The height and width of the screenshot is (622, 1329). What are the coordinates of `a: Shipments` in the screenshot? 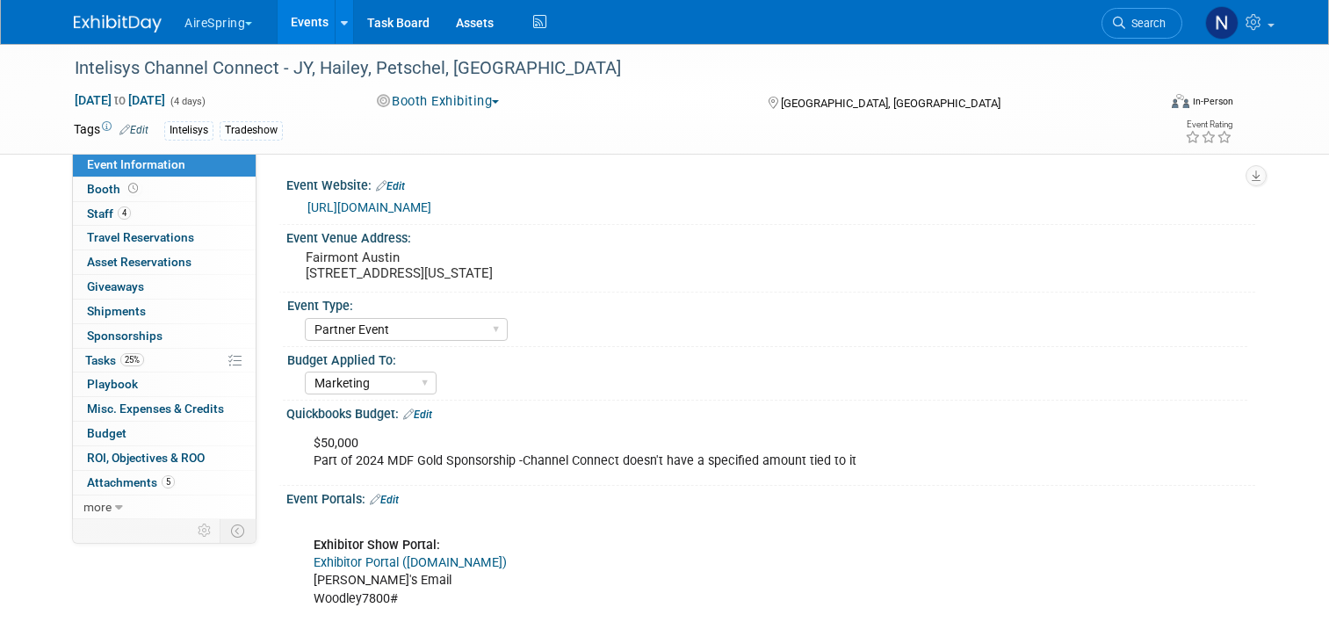 It's located at (164, 311).